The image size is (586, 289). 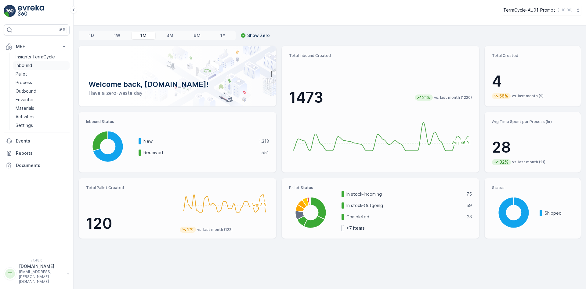 I want to click on p: Documents, so click(x=42, y=165).